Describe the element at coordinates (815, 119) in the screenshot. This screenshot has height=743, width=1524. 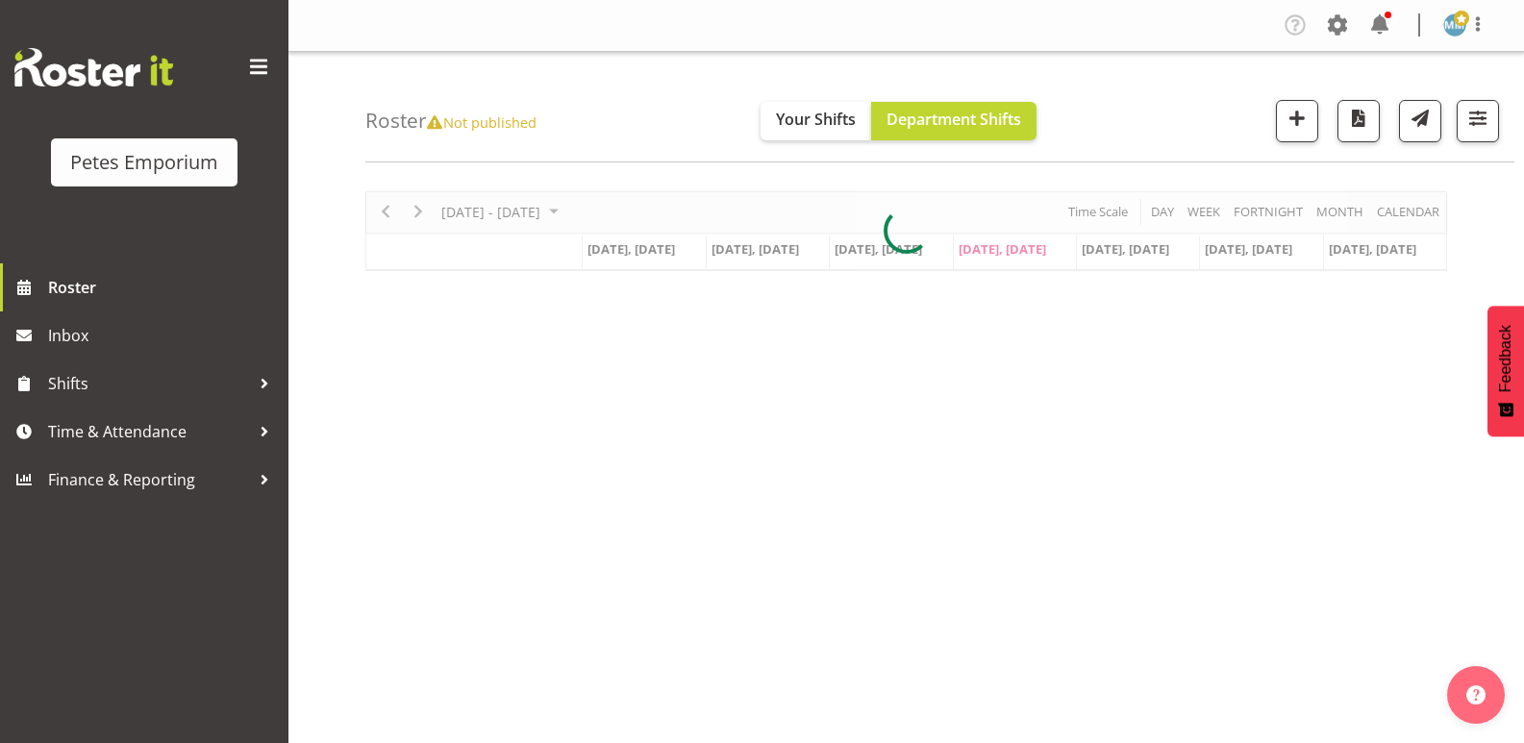
I see `span: Your Shifts` at that location.